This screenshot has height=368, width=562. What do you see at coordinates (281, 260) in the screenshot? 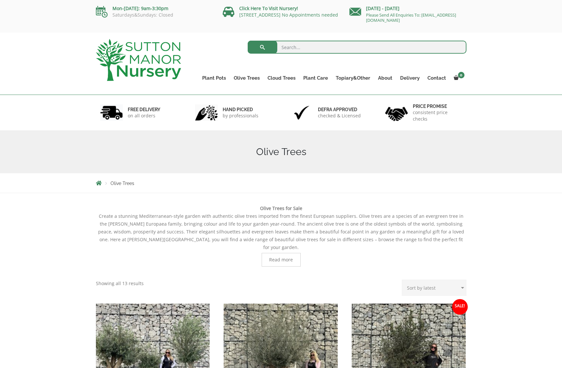
I see `span: Read more` at bounding box center [281, 260].